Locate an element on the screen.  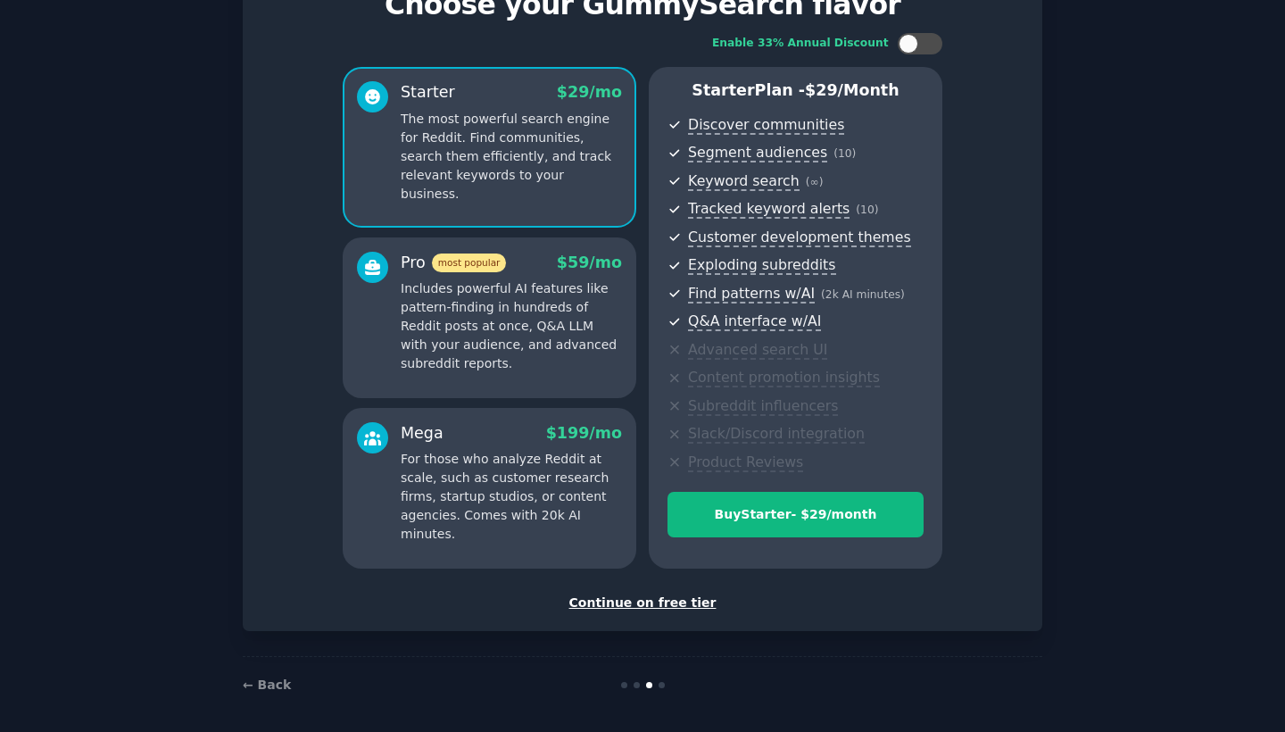
span: Slack/Discord integration is located at coordinates (776, 434).